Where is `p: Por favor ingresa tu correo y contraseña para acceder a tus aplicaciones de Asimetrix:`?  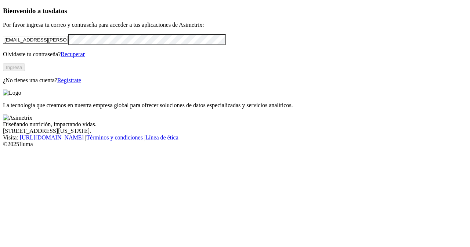
p: Por favor ingresa tu correo y contraseña para acceder a tus aplicaciones de Asimetrix: is located at coordinates (235, 25).